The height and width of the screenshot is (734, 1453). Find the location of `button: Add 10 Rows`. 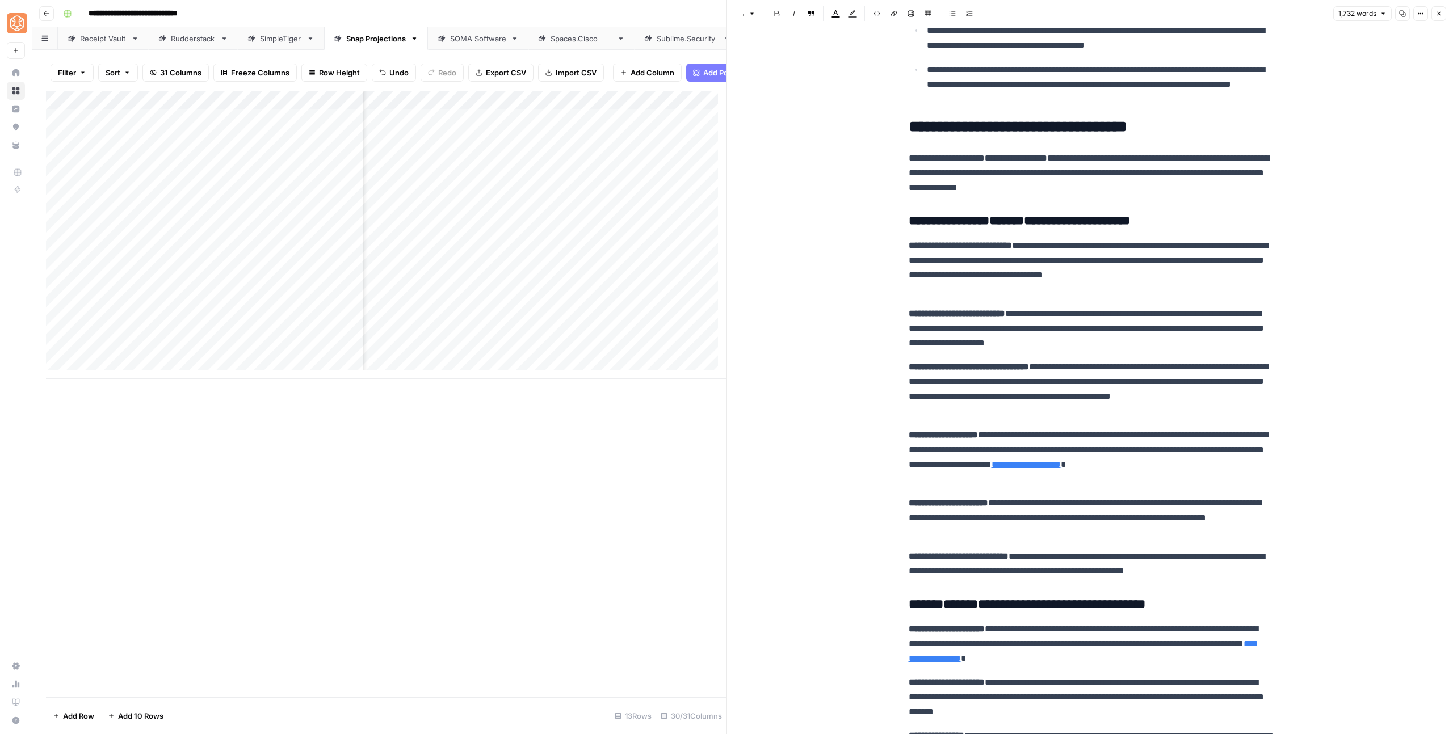

button: Add 10 Rows is located at coordinates (136, 716).